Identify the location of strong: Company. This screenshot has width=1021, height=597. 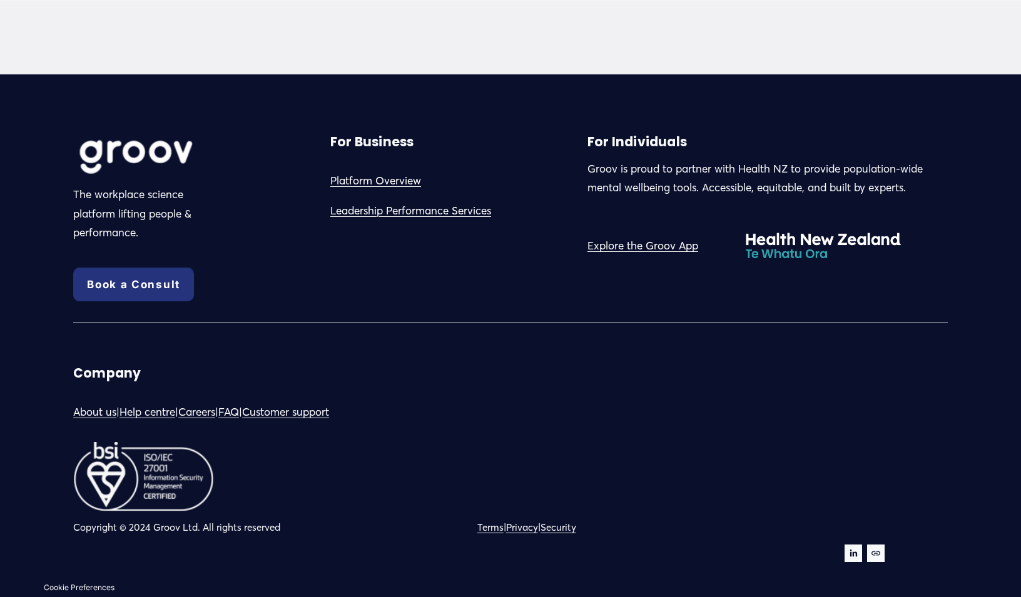
(107, 373).